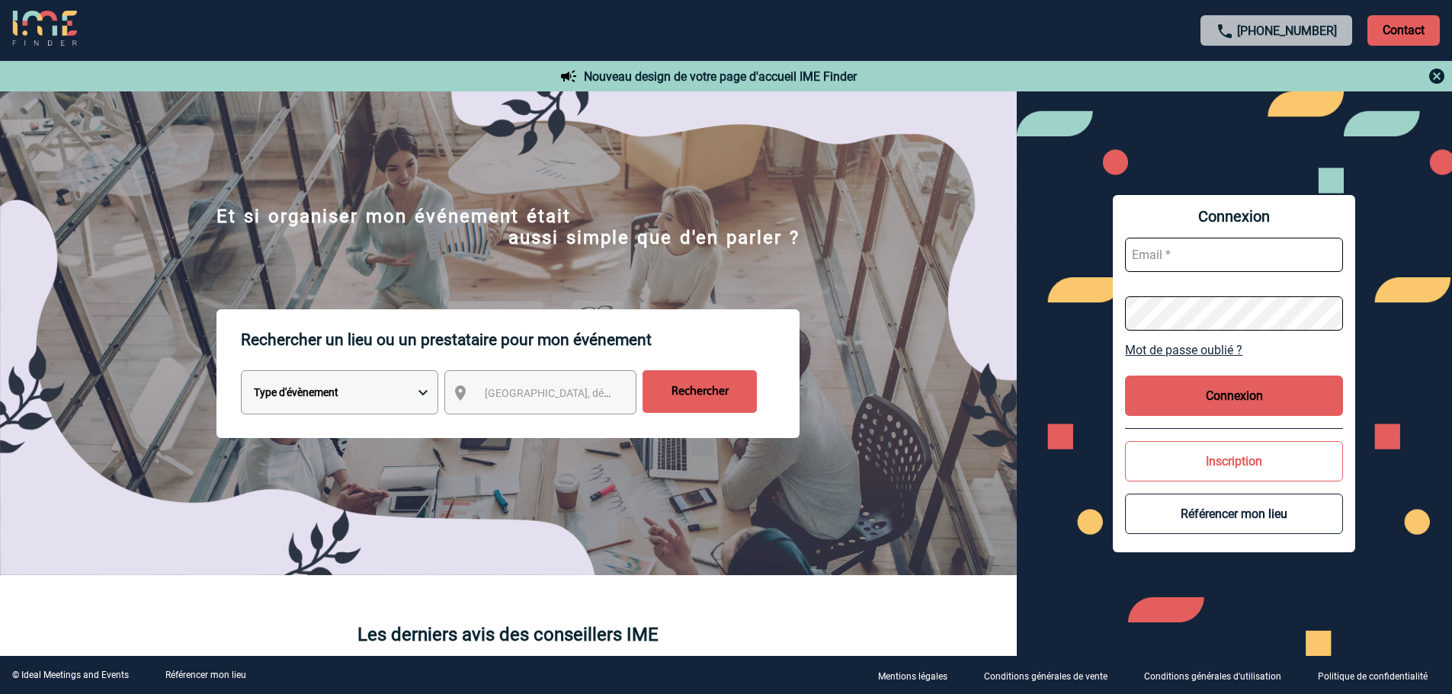 The width and height of the screenshot is (1452, 694). What do you see at coordinates (206, 675) in the screenshot?
I see `a: Référencer mon lieu` at bounding box center [206, 675].